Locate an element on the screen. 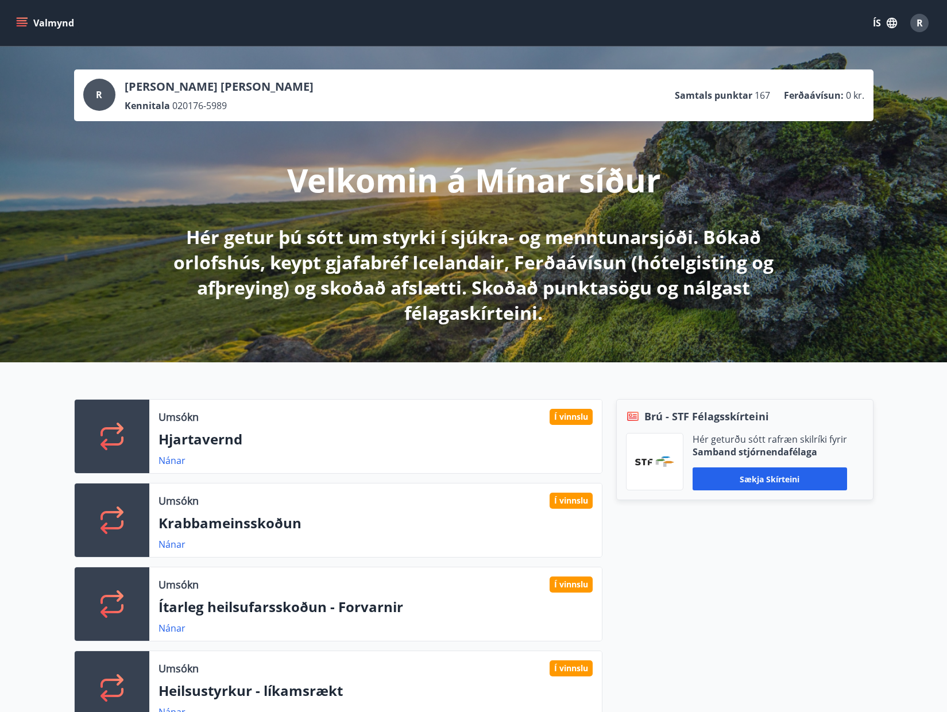 The image size is (947, 712). span: 167 is located at coordinates (762, 95).